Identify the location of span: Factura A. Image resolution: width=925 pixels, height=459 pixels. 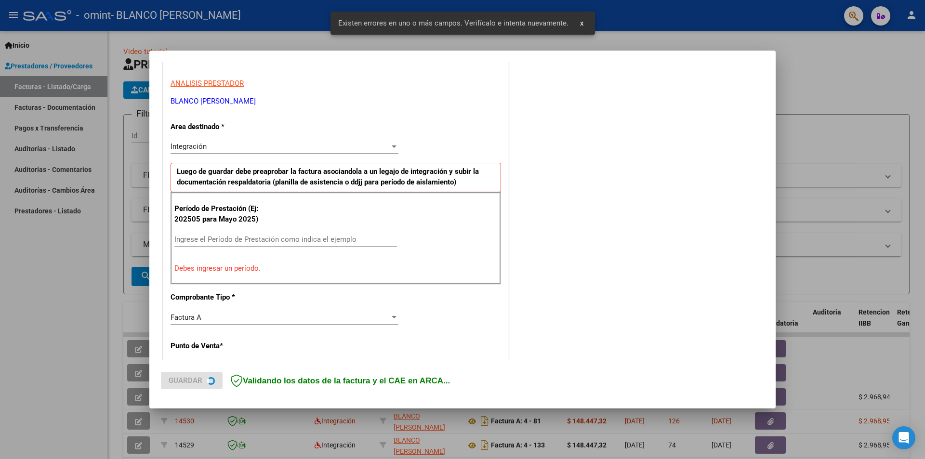
(186, 317).